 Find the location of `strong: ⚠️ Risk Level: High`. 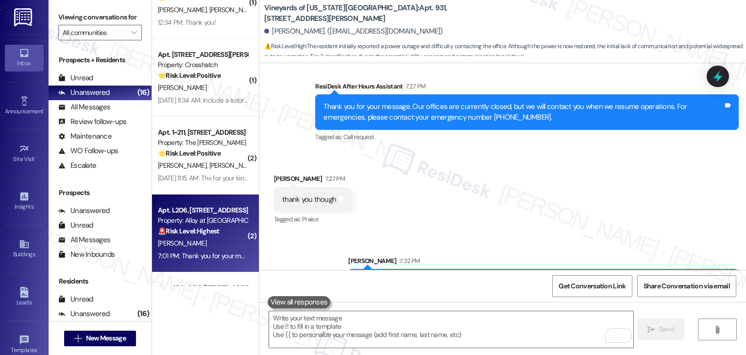

strong: ⚠️ Risk Level: High is located at coordinates (285, 46).